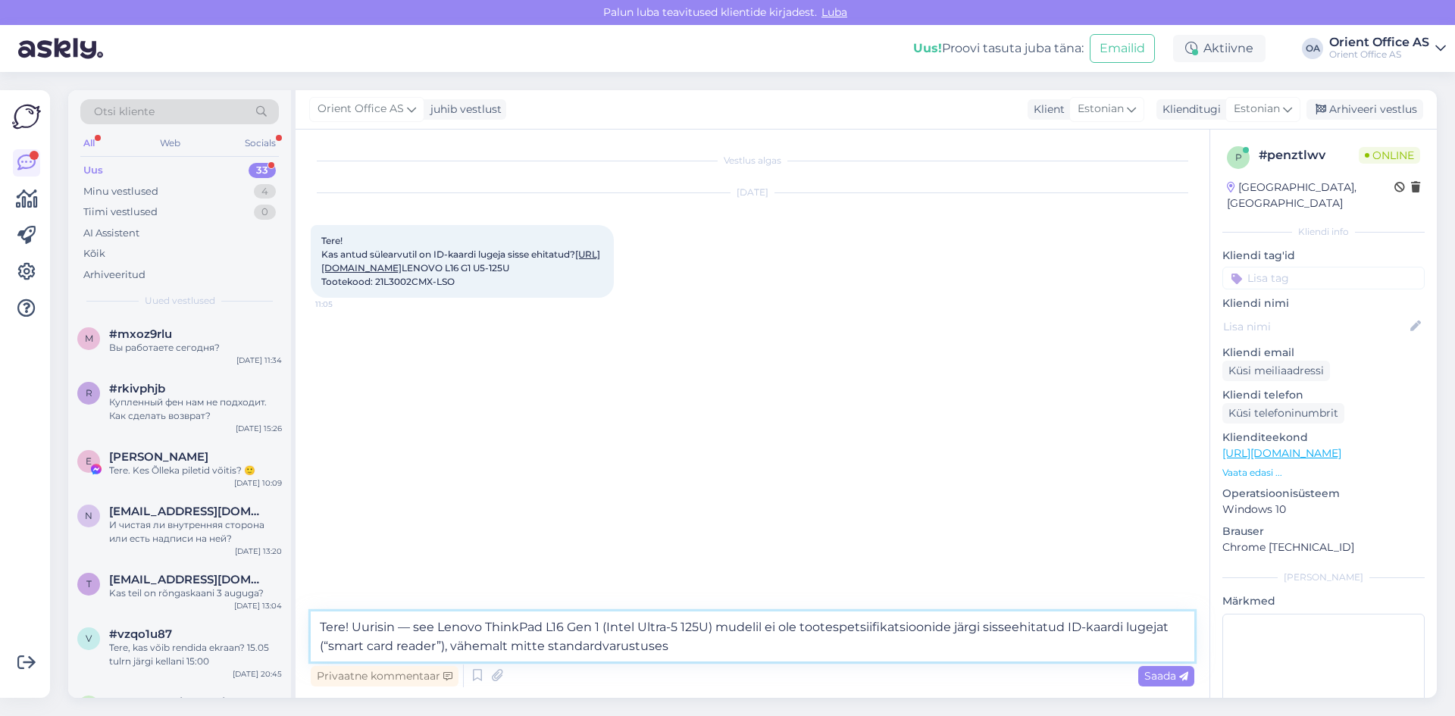 The image size is (1455, 716). Describe the element at coordinates (1219, 49) in the screenshot. I see `div: Aktiivne` at that location.